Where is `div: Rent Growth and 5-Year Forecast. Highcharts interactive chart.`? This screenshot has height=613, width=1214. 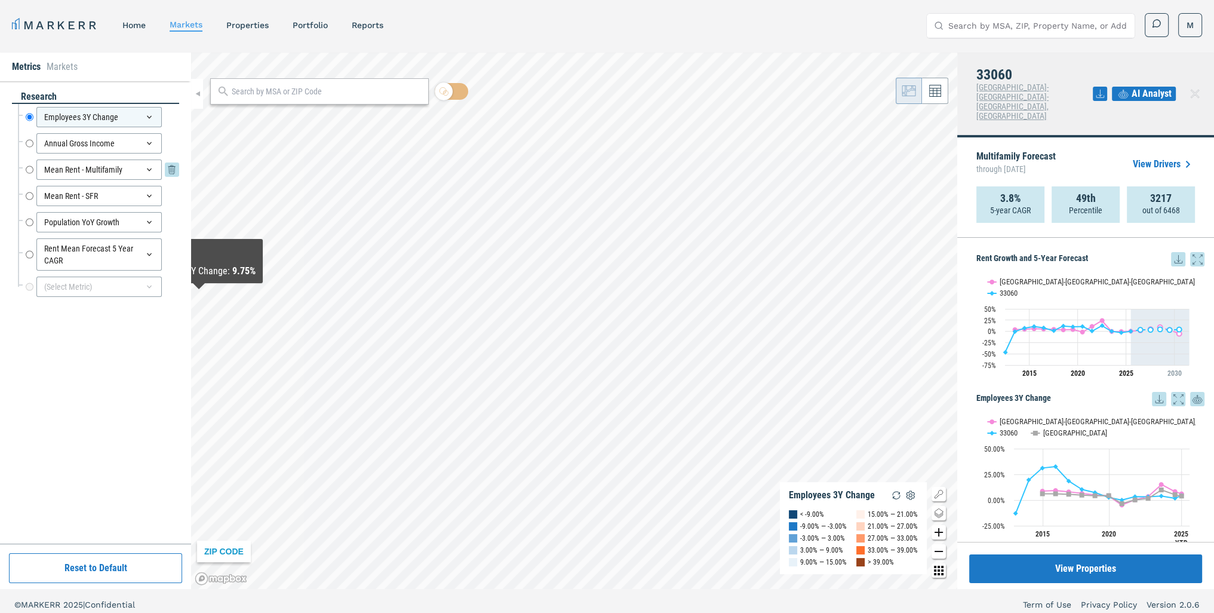 div: Rent Growth and 5-Year Forecast. Highcharts interactive chart. is located at coordinates (1090, 326).